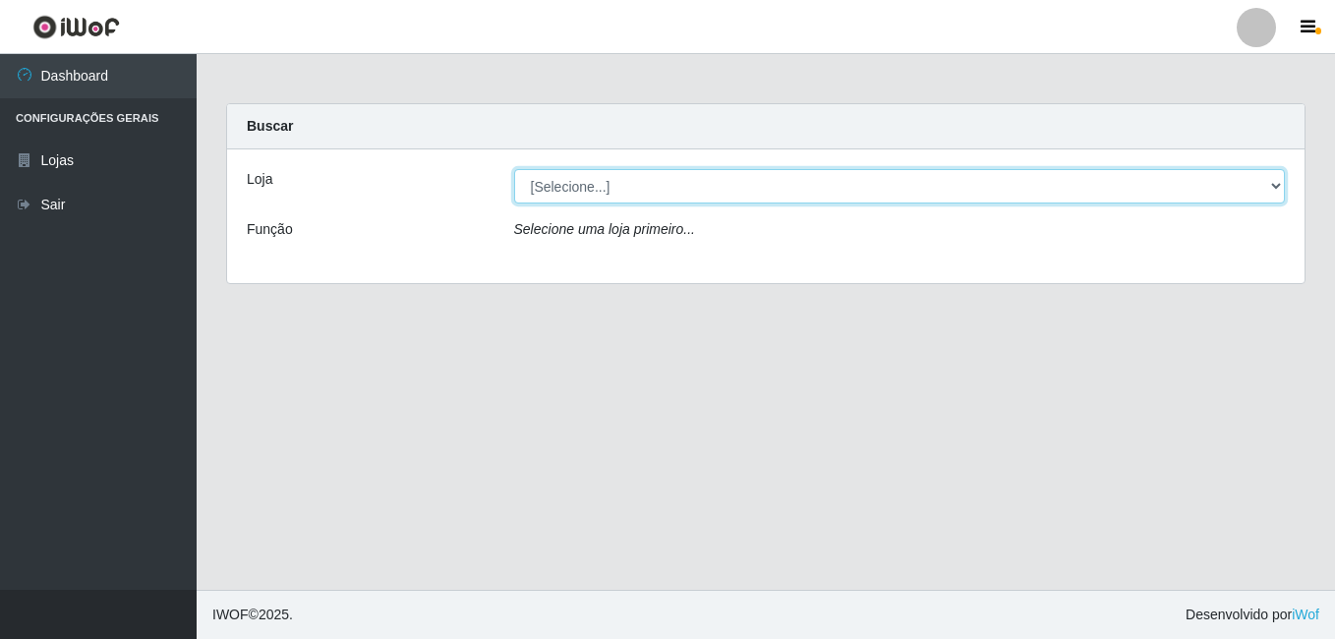 The height and width of the screenshot is (639, 1335). What do you see at coordinates (230, 614) in the screenshot?
I see `span: IWOF` at bounding box center [230, 614].